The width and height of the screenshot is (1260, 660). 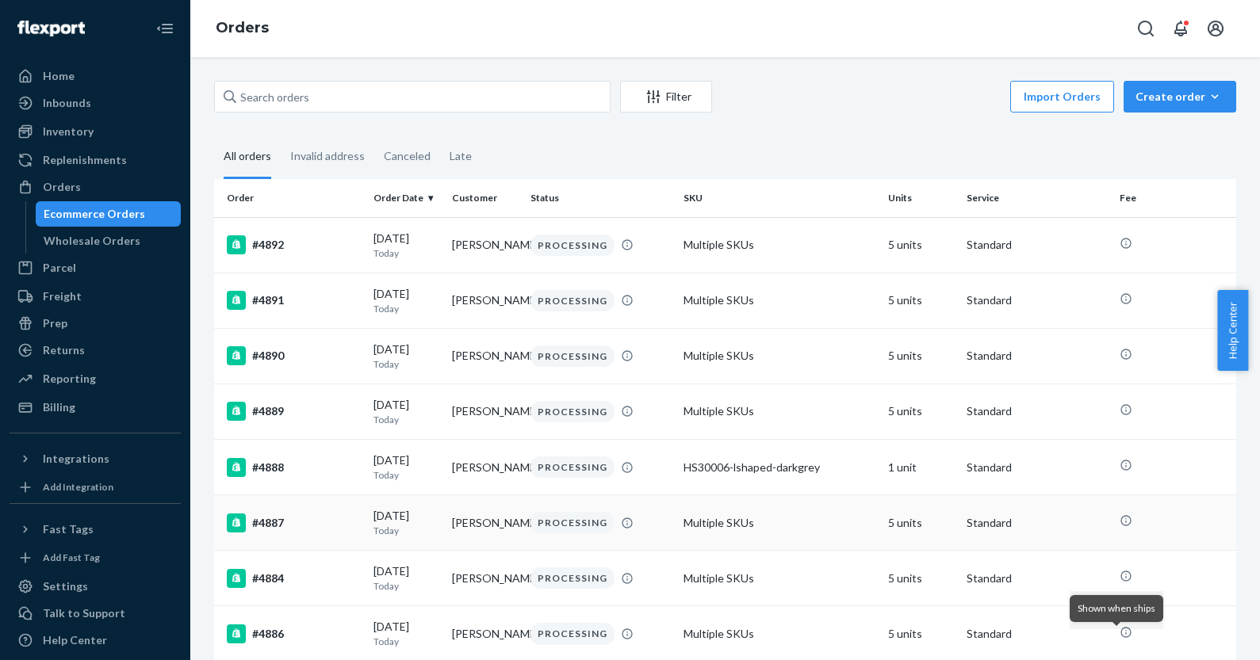 I want to click on div: Replenishments, so click(x=85, y=160).